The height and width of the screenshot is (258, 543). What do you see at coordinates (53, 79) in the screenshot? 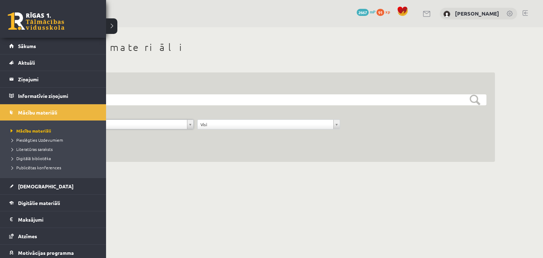
I see `a: Ziņojumi` at bounding box center [53, 79].